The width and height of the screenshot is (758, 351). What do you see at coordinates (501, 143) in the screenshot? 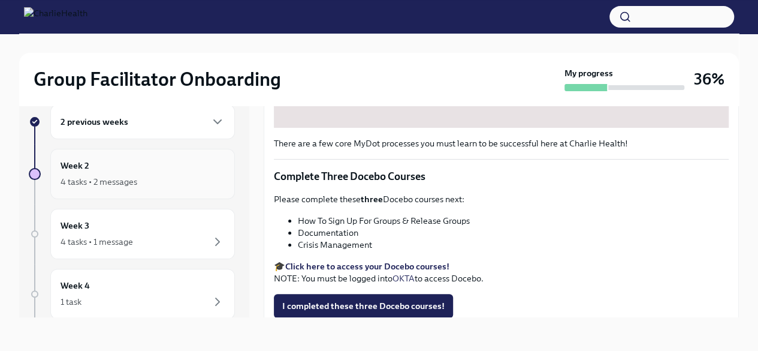
I see `p: There are a few core MyDot processes you must learn to be successful here at Charlie Health!` at bounding box center [501, 143].